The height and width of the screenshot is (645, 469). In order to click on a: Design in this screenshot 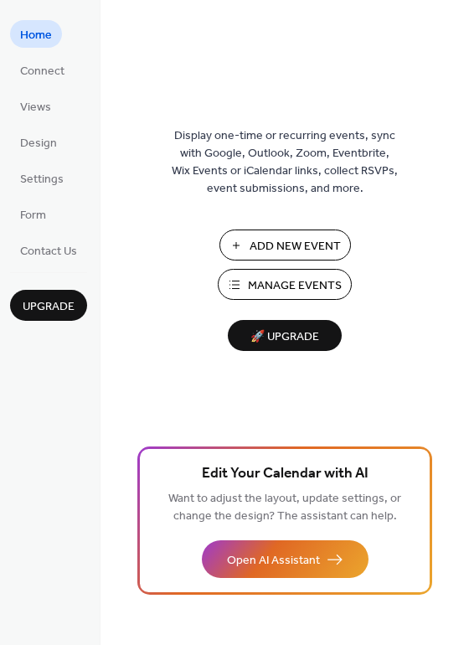, I will do `click(39, 142)`.